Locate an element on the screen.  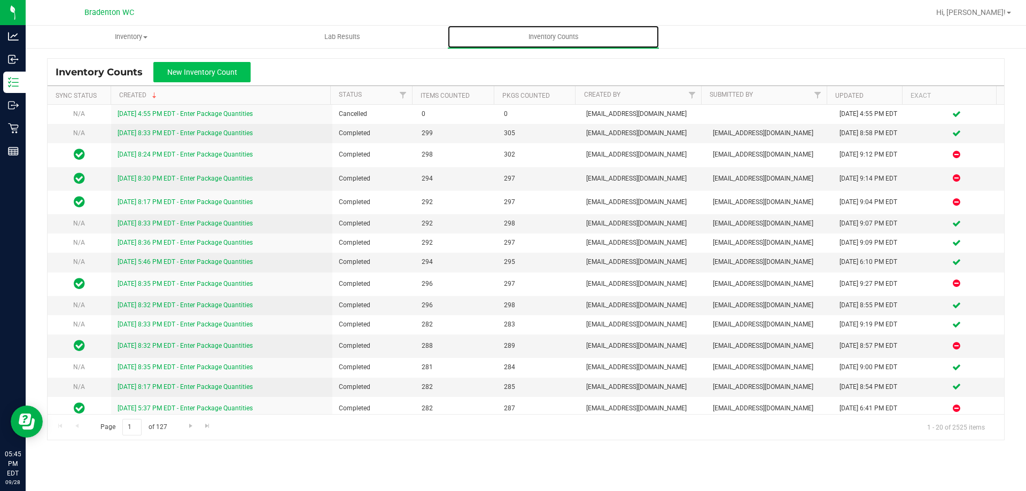
a: Go to the next page is located at coordinates (190, 426).